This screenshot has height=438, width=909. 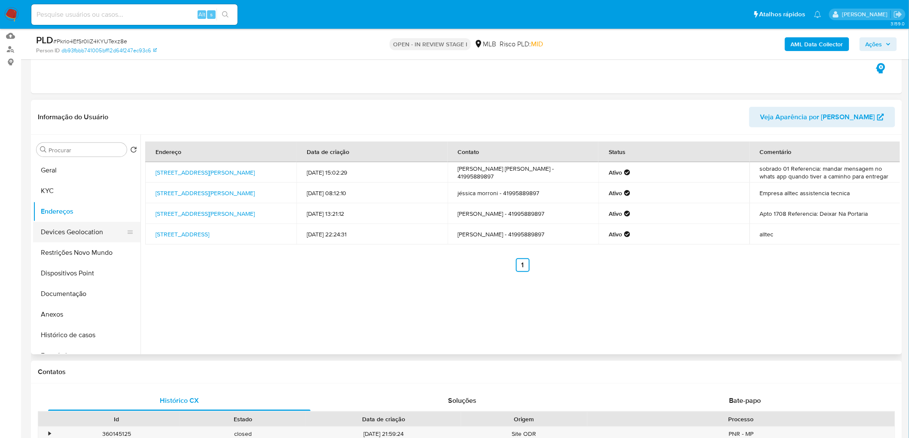 I want to click on h1: Informação do Usuário, so click(x=73, y=117).